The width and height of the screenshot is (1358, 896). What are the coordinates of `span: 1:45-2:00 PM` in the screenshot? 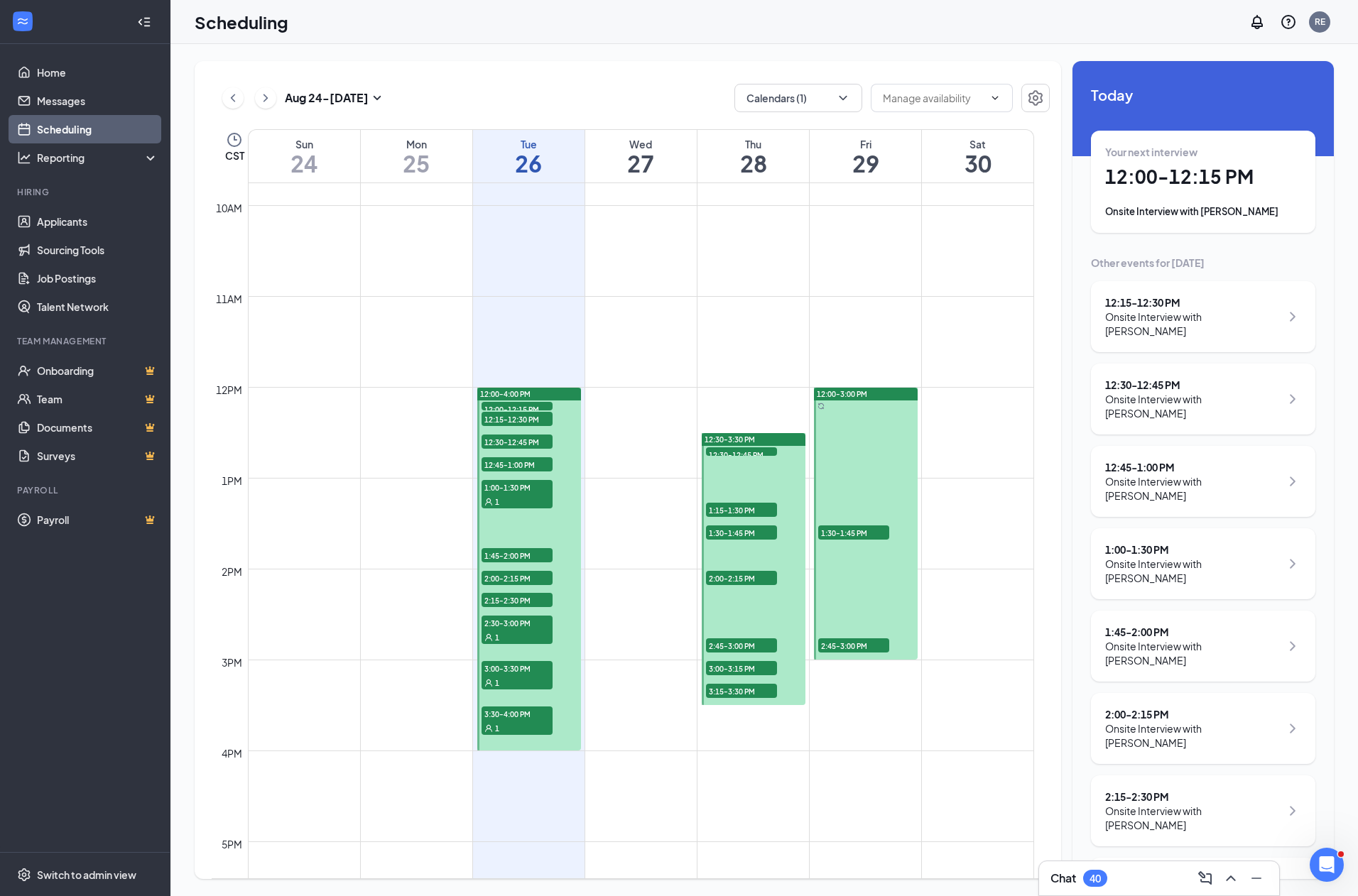 It's located at (517, 555).